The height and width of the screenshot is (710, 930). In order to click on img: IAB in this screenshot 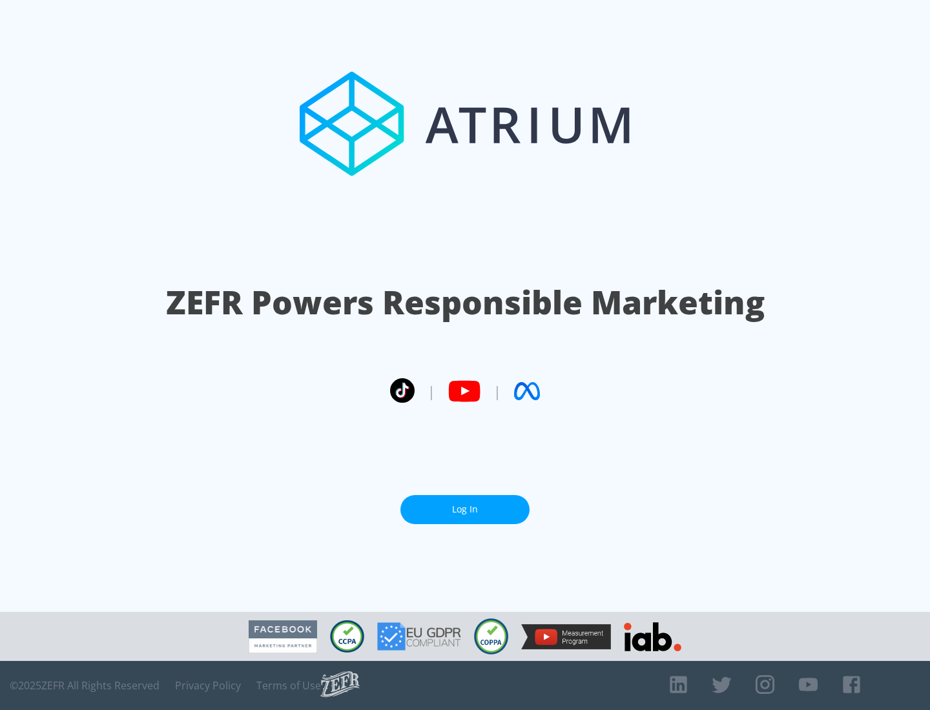, I will do `click(652, 637)`.